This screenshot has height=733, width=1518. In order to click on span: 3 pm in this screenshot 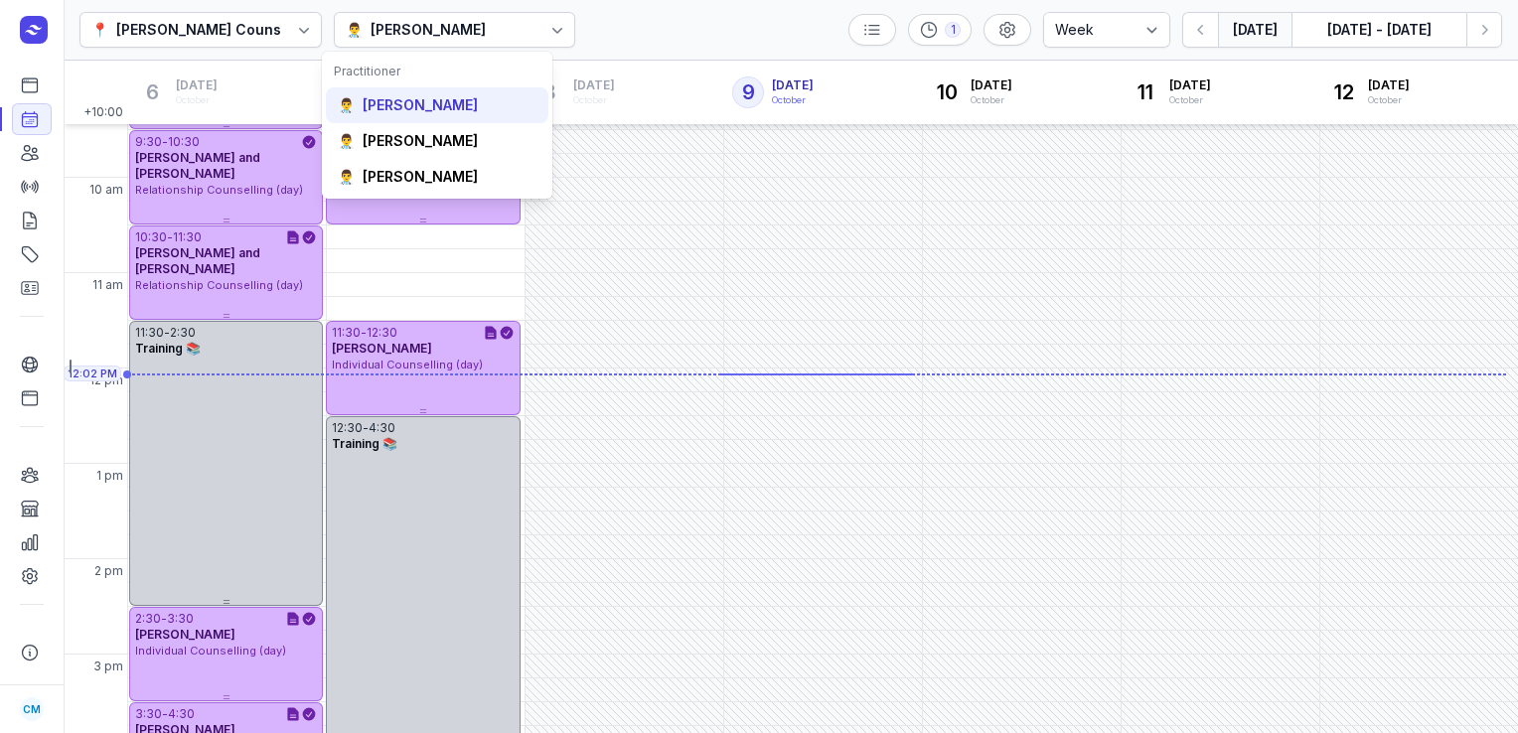, I will do `click(108, 667)`.